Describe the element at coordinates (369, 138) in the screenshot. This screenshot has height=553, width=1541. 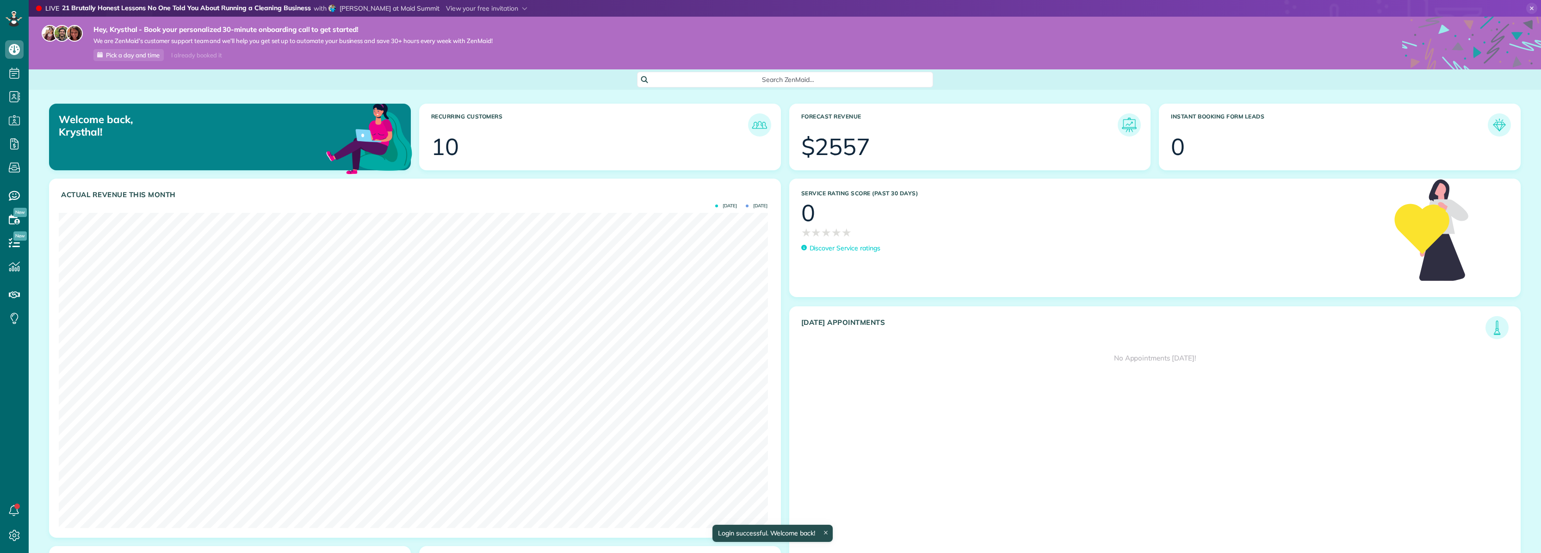
I see `img: dashboard_welcome-42a62b7d889689a78055ac9021e634bf52bae3f8056760290aed330b23ab8690.png` at that location.